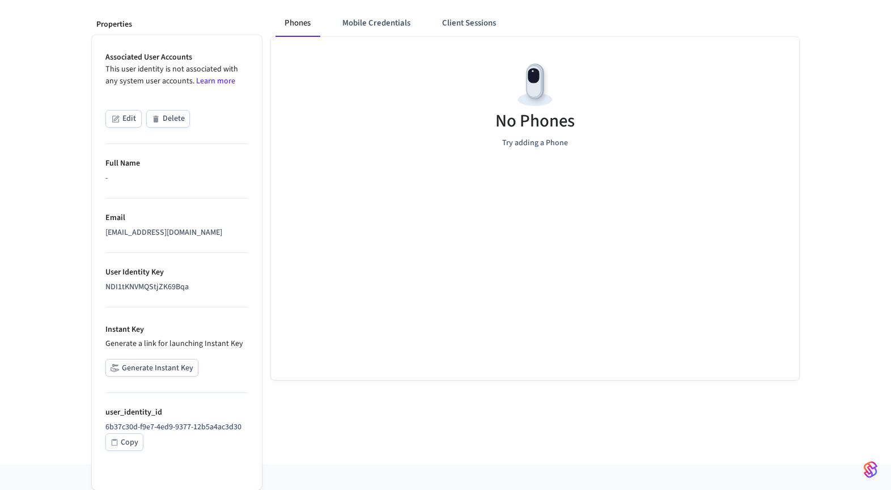  I want to click on button: Delete, so click(168, 118).